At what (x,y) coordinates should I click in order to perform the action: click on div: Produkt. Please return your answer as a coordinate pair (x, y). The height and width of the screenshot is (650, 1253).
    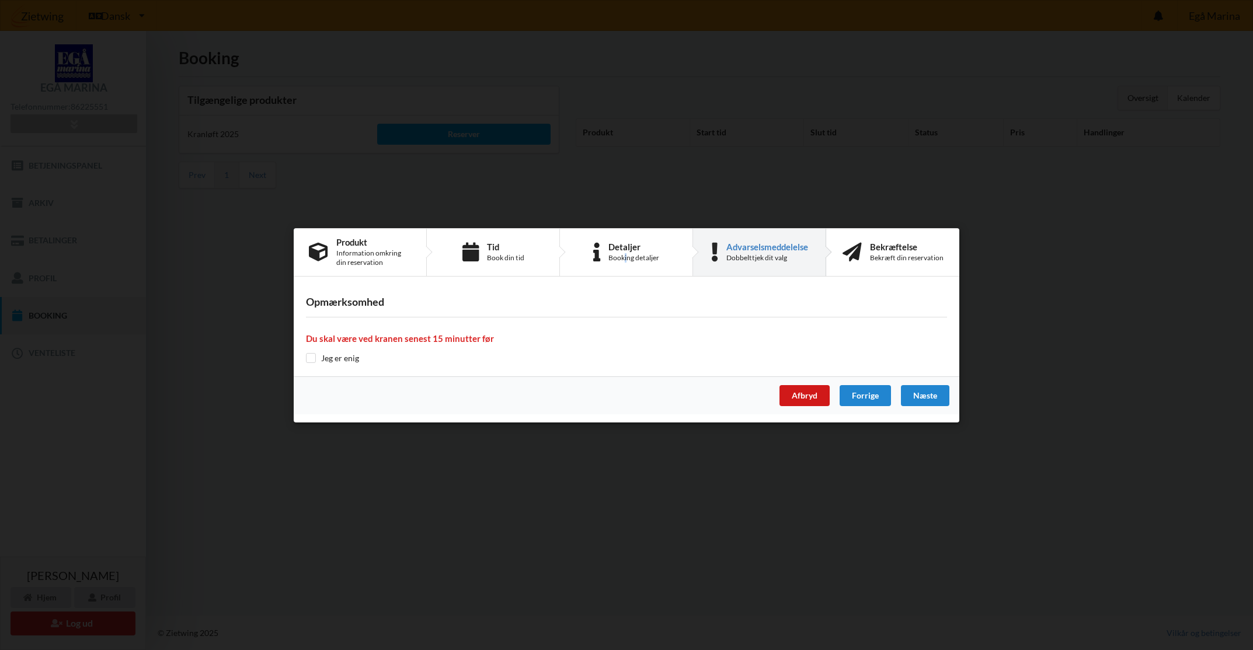
    Looking at the image, I should click on (374, 242).